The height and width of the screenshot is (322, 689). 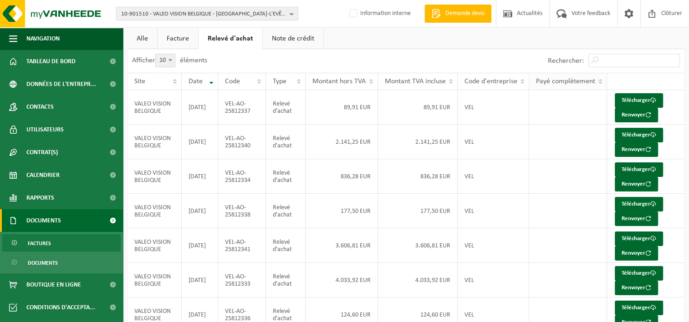 I want to click on a: Documents, so click(x=61, y=263).